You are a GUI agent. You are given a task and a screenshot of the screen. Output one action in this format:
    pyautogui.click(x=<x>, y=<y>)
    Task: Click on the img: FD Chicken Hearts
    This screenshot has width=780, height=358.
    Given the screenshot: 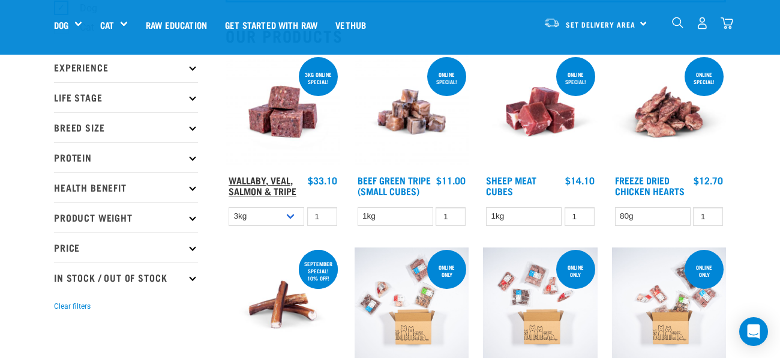 What is the action you would take?
    pyautogui.click(x=669, y=112)
    